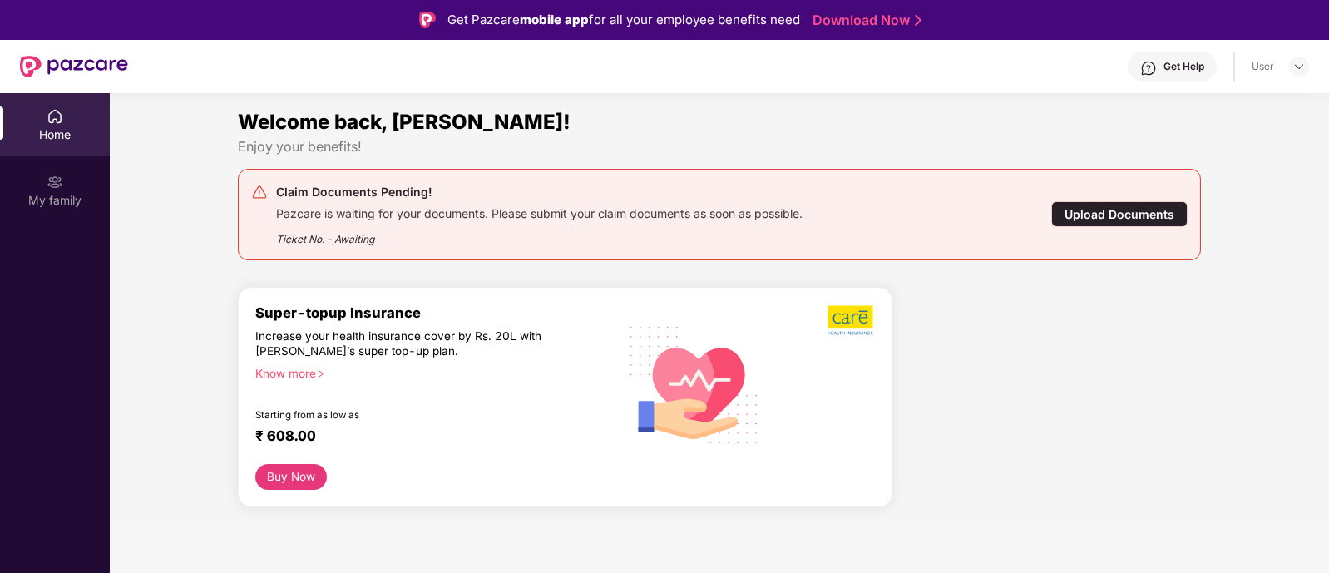 The image size is (1329, 573). I want to click on img: svg+xml;base64,PHN2ZyBpZD0iSGVscC0zMngzMiIgeG1sbnM9Imh0dHA6Ly93d3cudzMub3JnLzIwMDAvc3ZnIiB3aWR0aD..., so click(1148, 68).